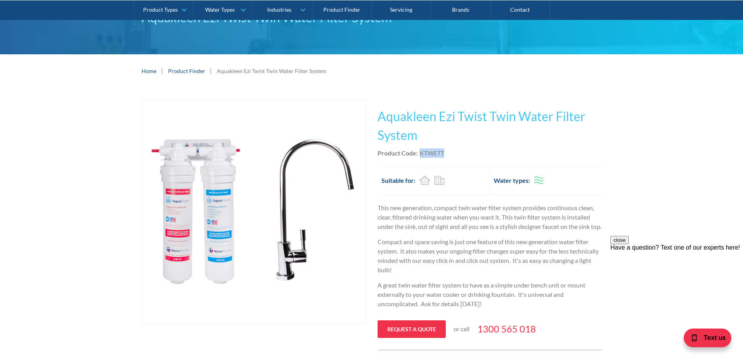 The width and height of the screenshot is (743, 359). What do you see at coordinates (507, 329) in the screenshot?
I see `a: 1300 565 018` at bounding box center [507, 329].